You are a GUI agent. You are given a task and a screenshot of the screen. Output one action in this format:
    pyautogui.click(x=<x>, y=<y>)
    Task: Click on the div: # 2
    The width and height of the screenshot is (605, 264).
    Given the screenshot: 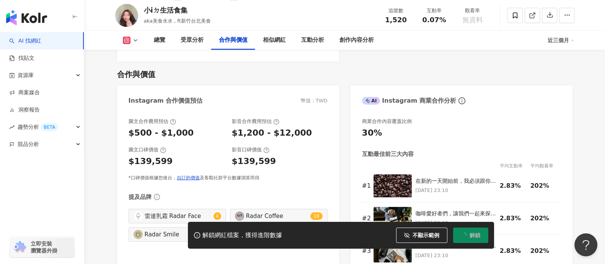 What is the action you would take?
    pyautogui.click(x=366, y=218)
    